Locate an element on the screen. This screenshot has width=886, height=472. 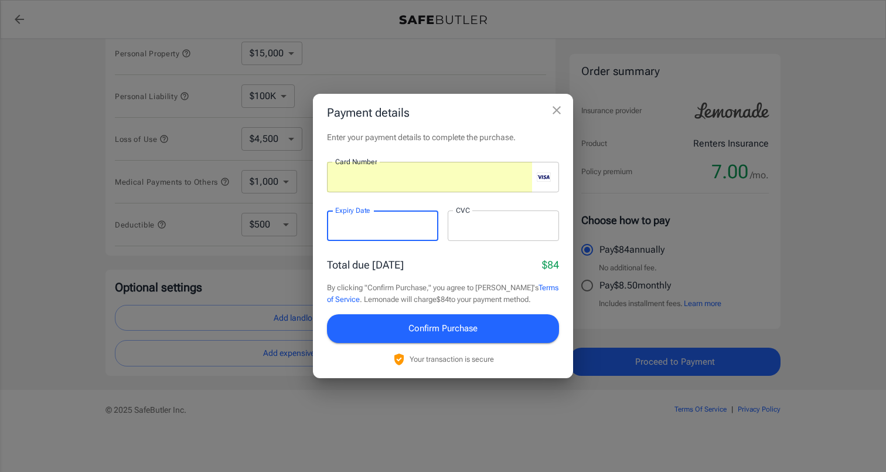
p: Enter your payment details to complete the purchase. is located at coordinates (443, 137).